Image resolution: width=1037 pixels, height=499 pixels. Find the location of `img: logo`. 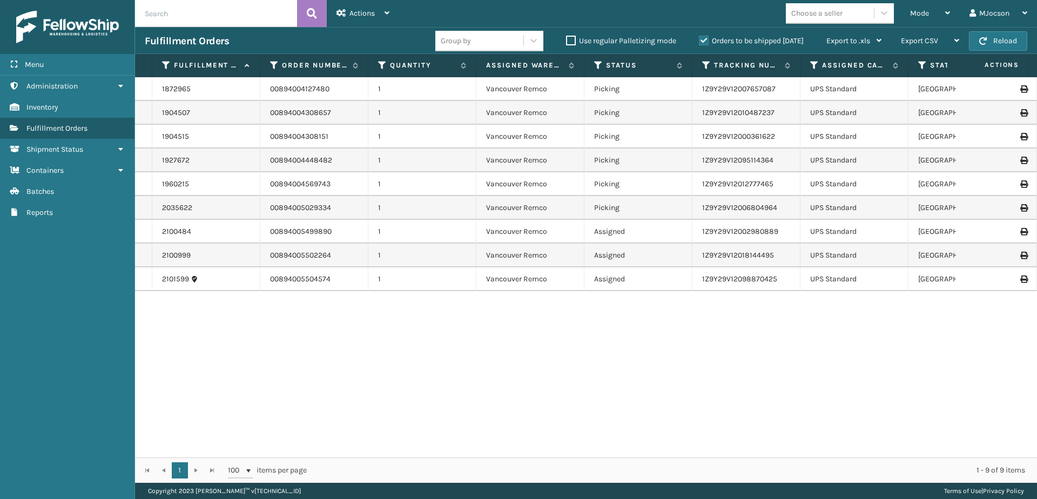

img: logo is located at coordinates (68, 27).